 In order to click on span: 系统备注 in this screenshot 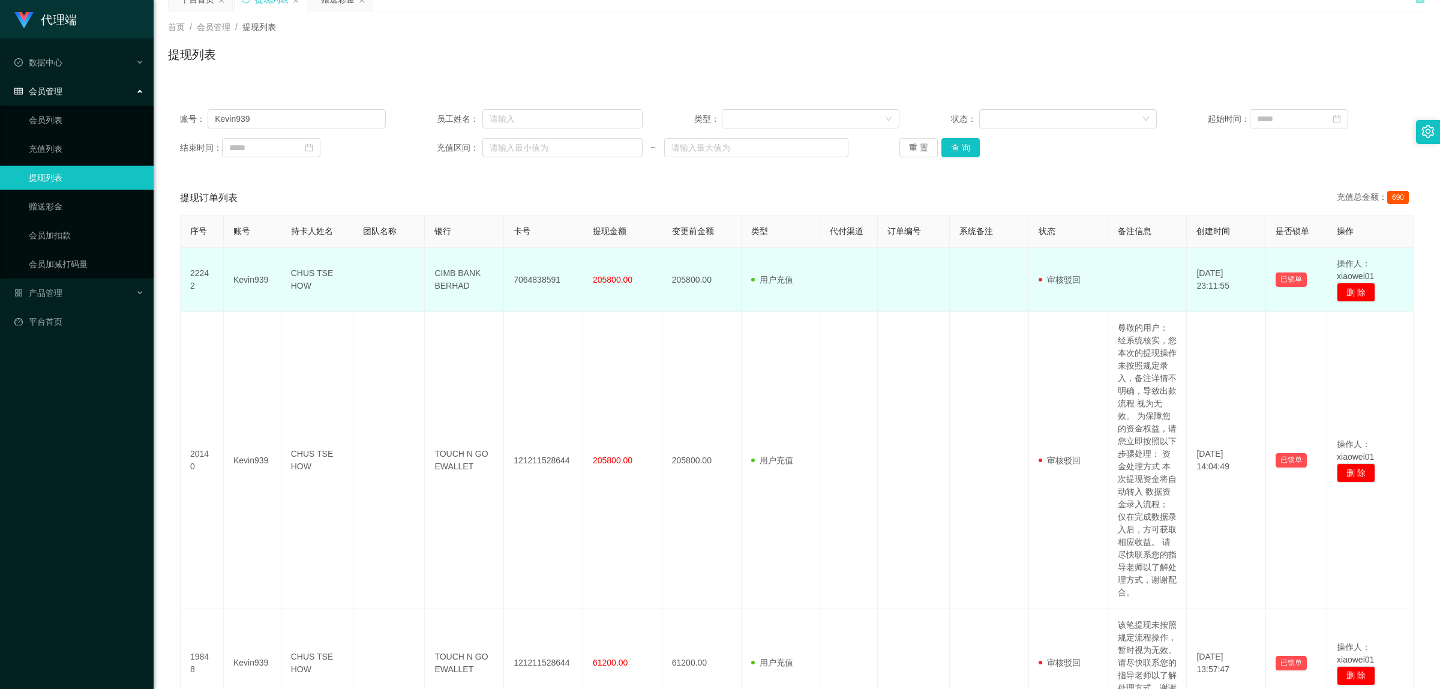, I will do `click(976, 231)`.